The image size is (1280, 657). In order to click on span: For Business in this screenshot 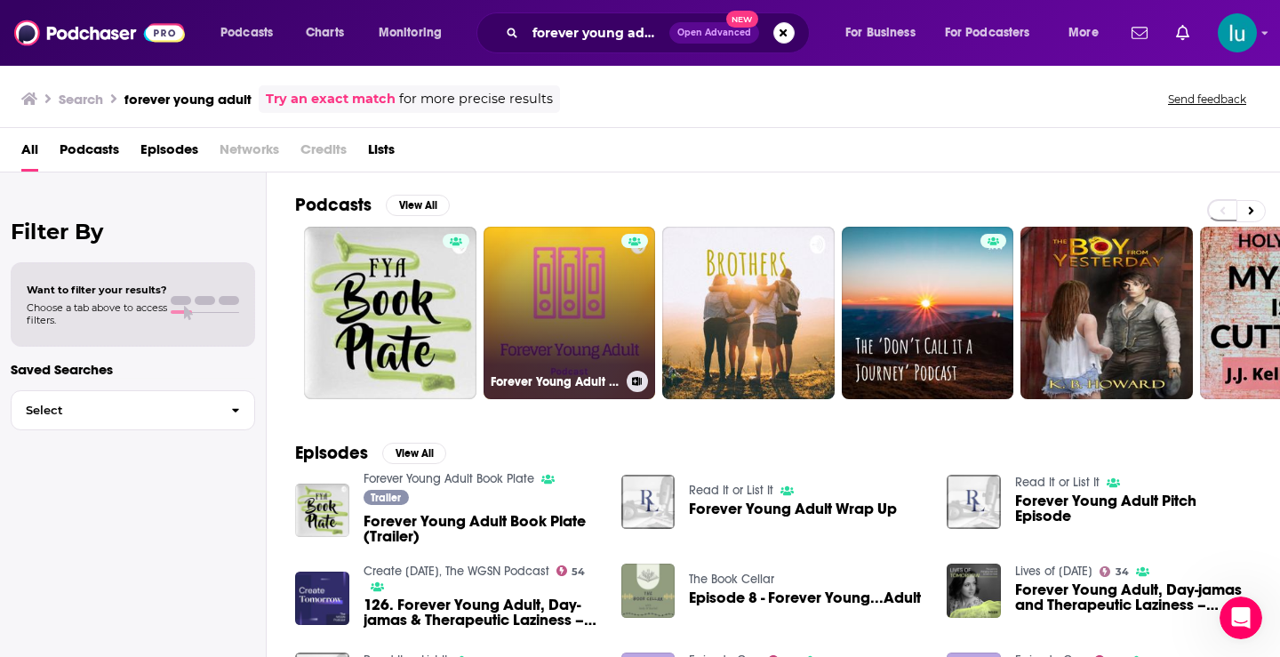, I will do `click(880, 33)`.